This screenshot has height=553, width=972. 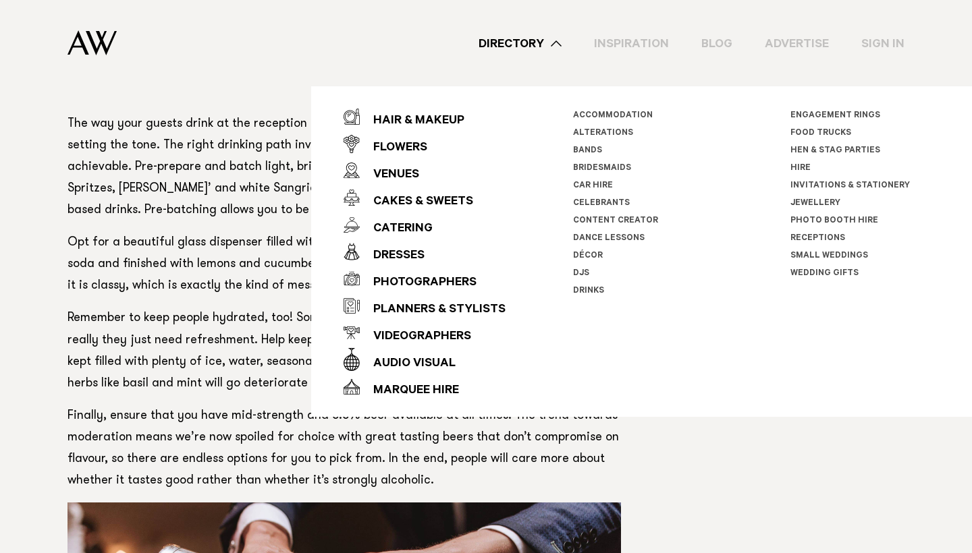 I want to click on a: Jewellery, so click(x=815, y=204).